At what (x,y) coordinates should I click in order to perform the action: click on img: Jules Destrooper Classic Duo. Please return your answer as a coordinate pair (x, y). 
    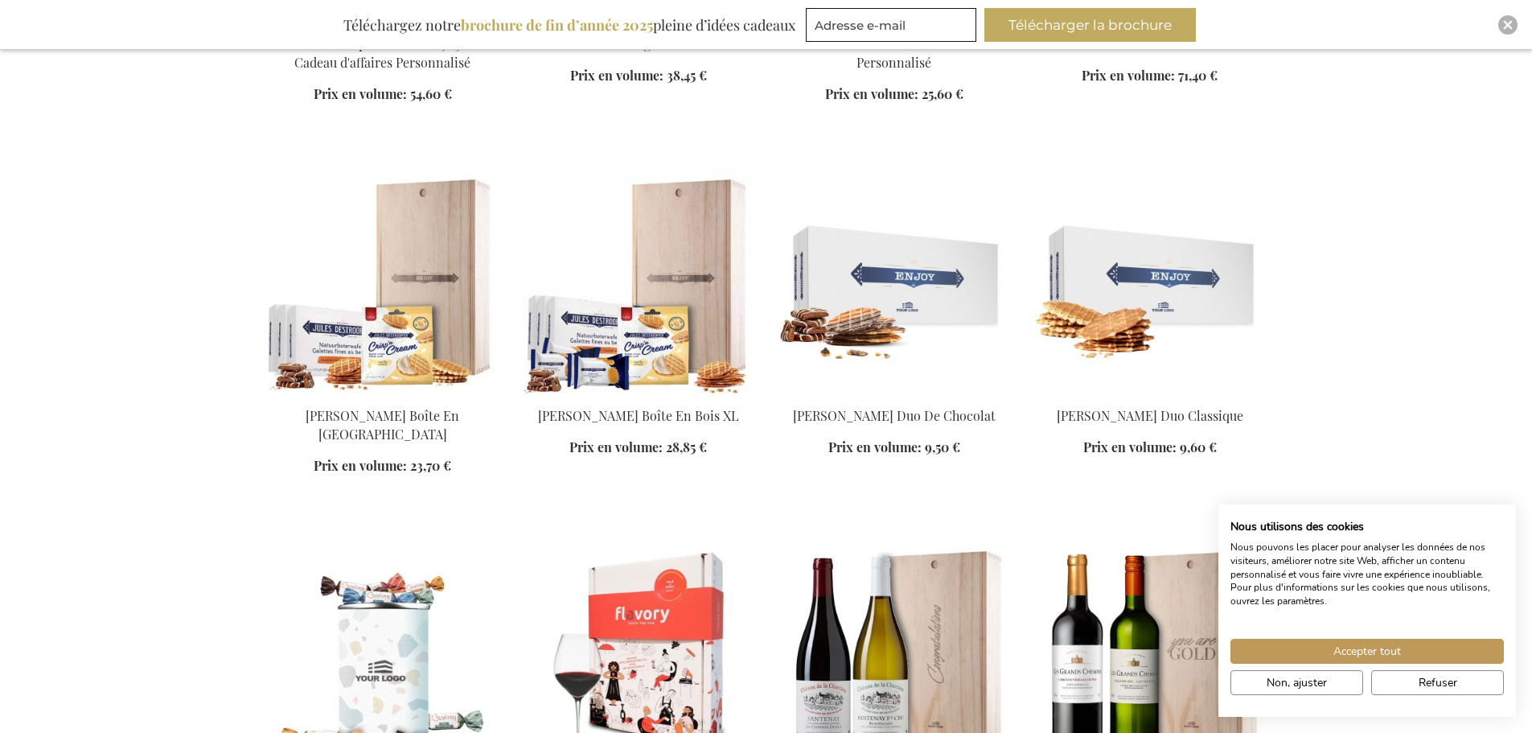
    Looking at the image, I should click on (1150, 281).